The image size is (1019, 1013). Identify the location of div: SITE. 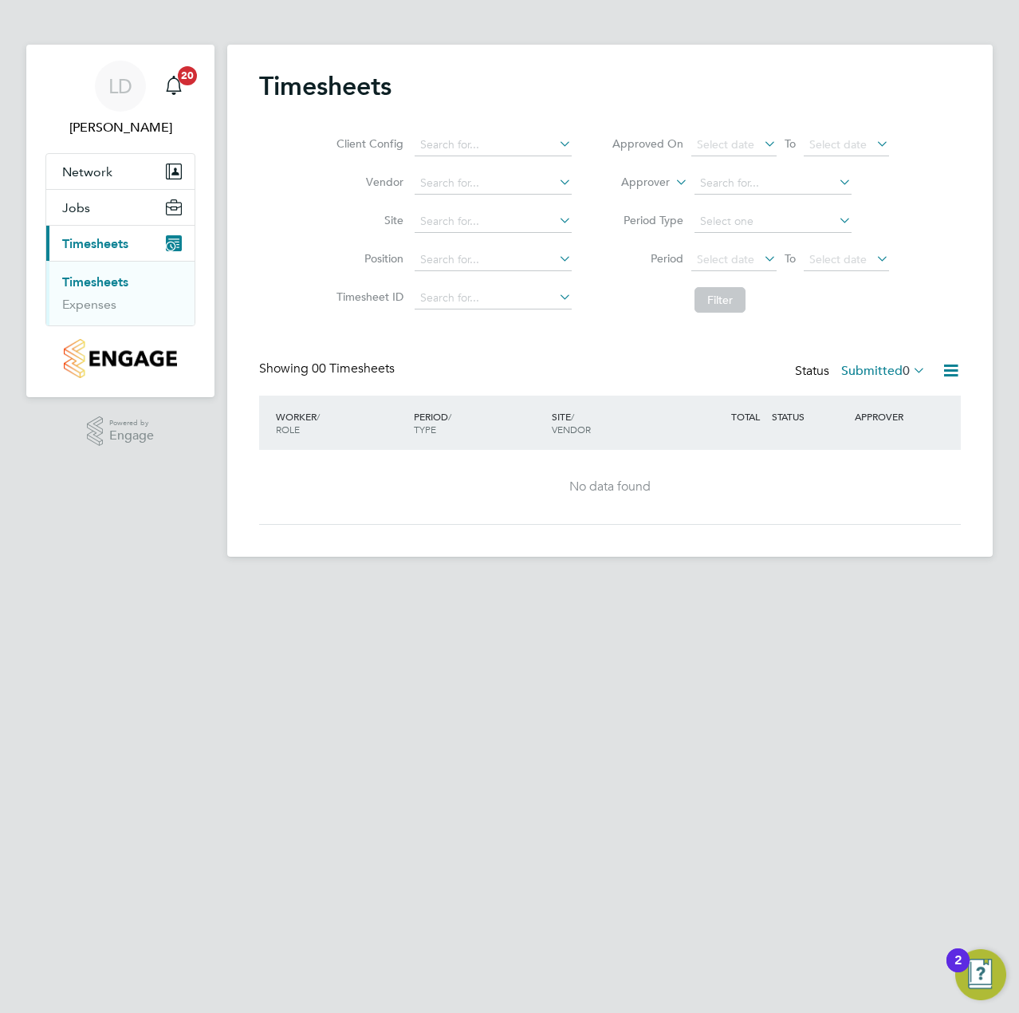
(616, 423).